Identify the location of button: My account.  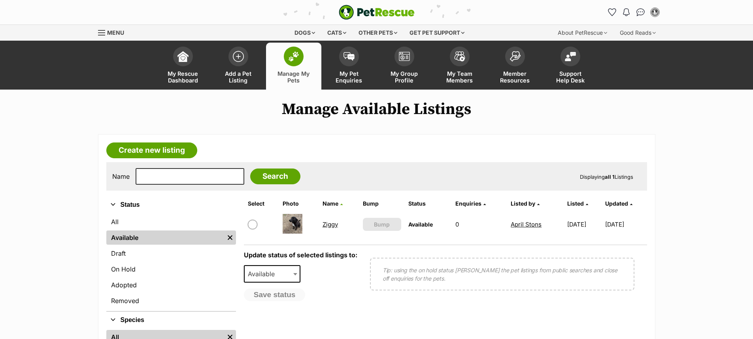
(655, 12).